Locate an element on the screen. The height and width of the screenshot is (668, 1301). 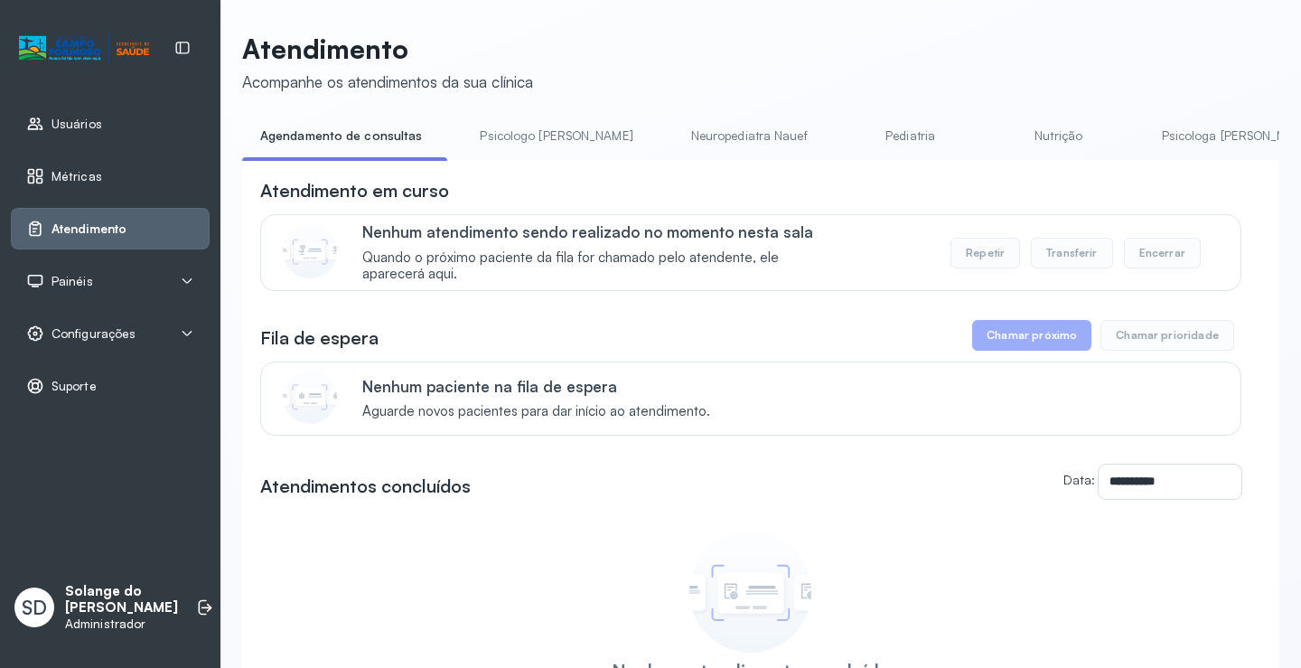
span: Usuários is located at coordinates (77, 124).